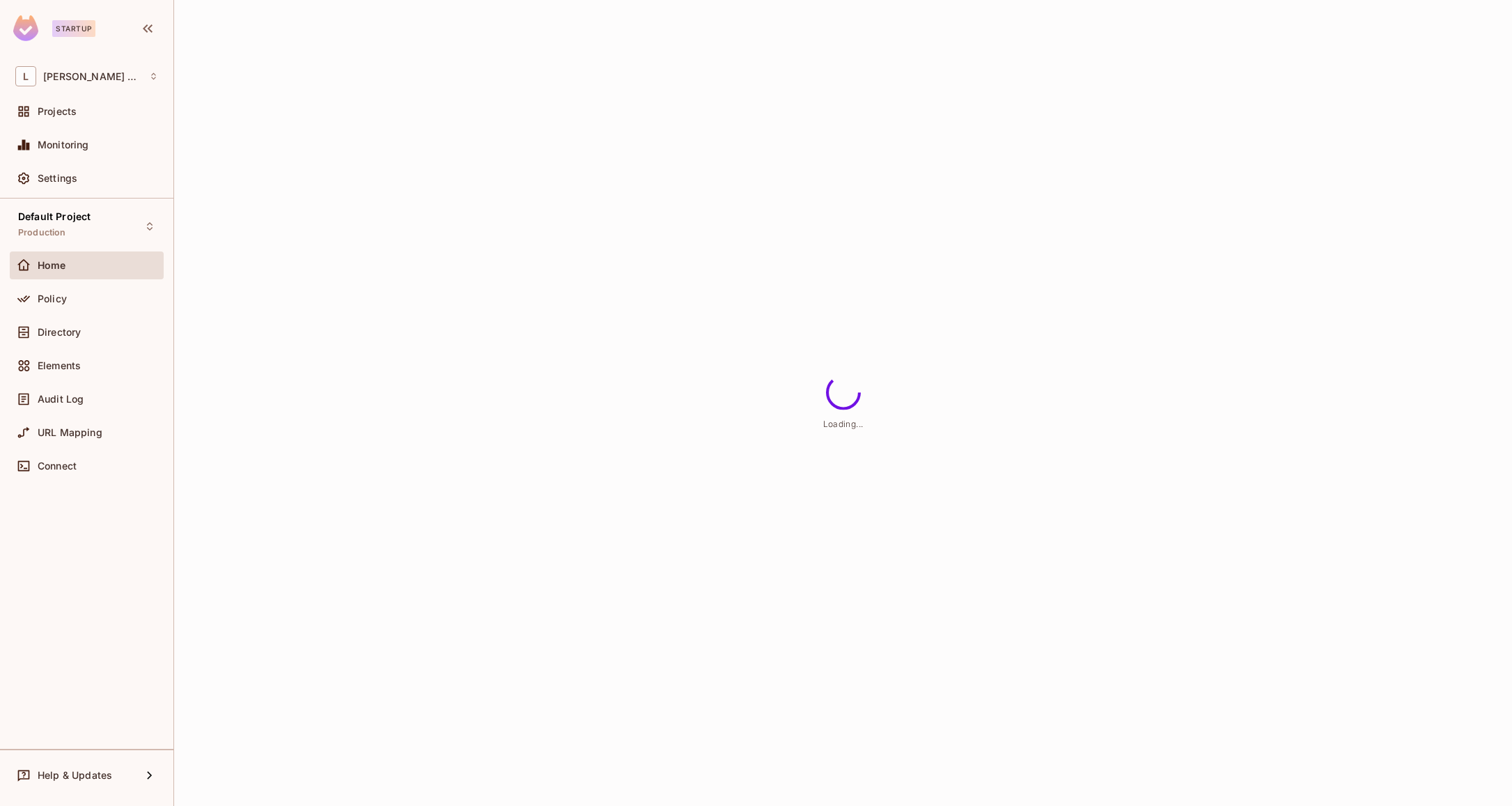  Describe the element at coordinates (52, 299) in the screenshot. I see `span: Policy` at that location.